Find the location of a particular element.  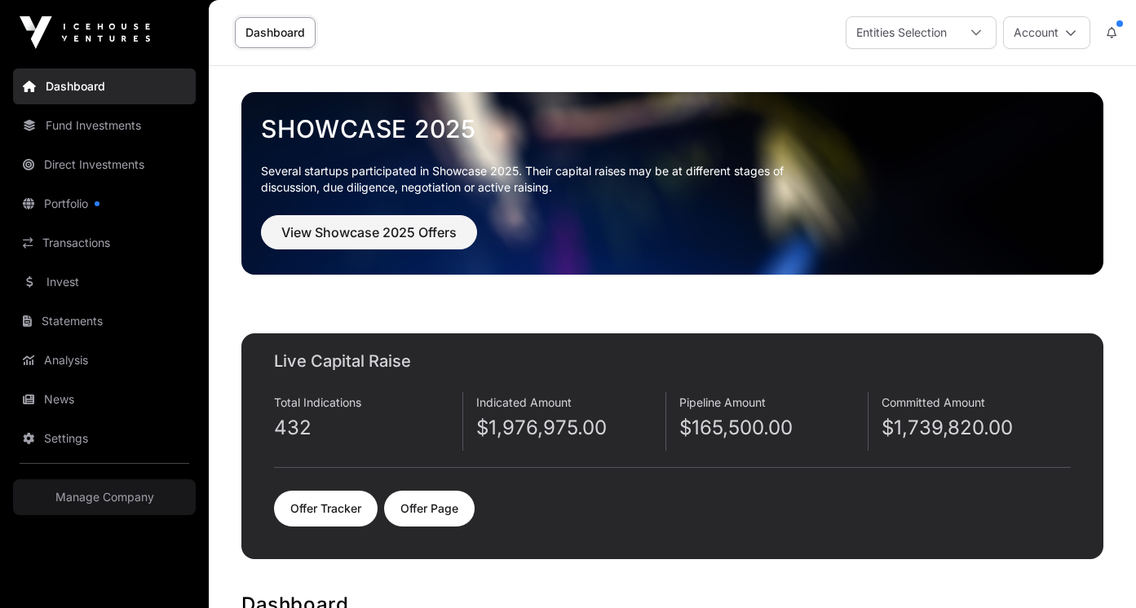

p: Several startups participated in Showcase 2025. Their capital raises may be at different stages o... is located at coordinates (535, 179).